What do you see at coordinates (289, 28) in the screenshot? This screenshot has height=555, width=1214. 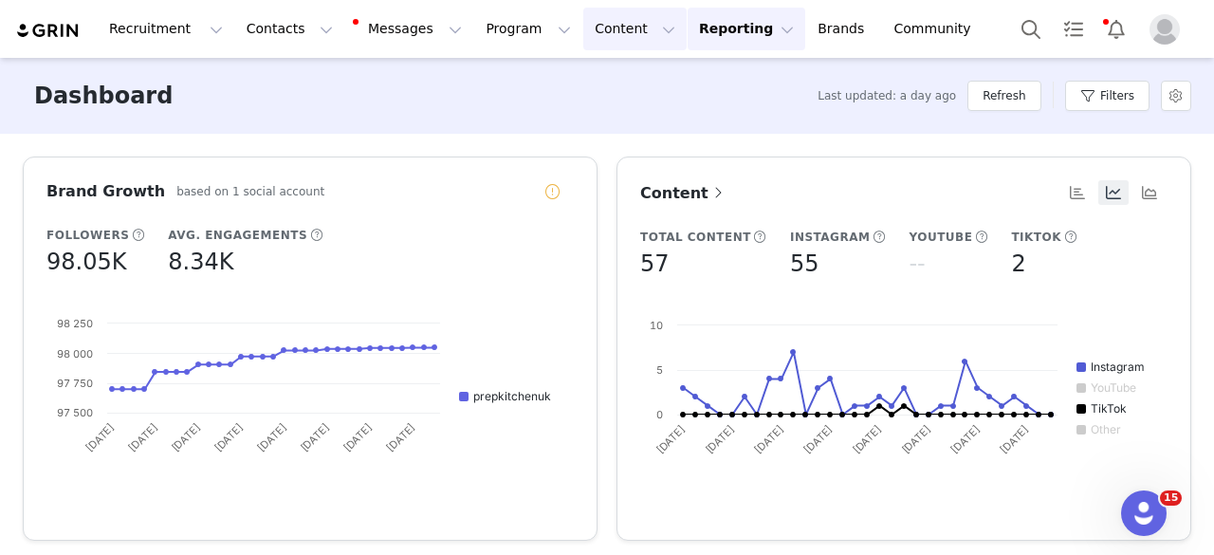 I see `button: Contacts` at bounding box center [289, 28].